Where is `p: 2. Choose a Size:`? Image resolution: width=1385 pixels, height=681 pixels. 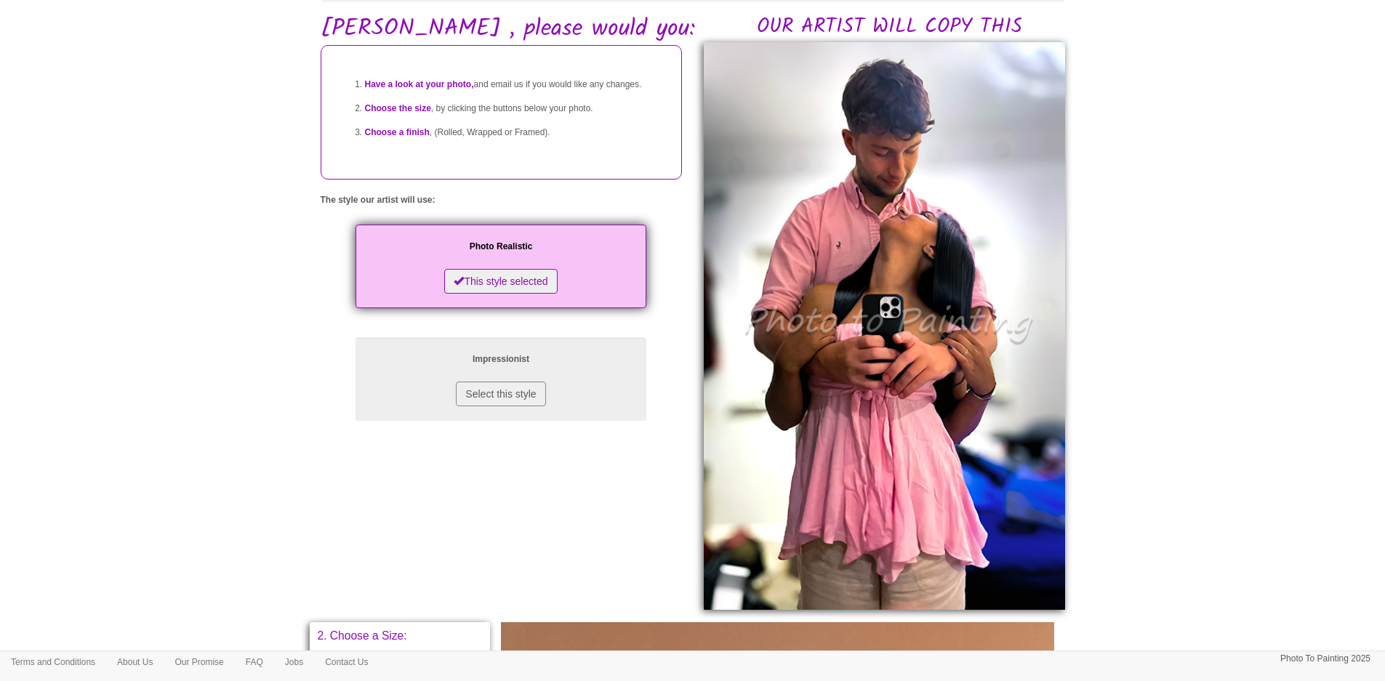 p: 2. Choose a Size: is located at coordinates (400, 636).